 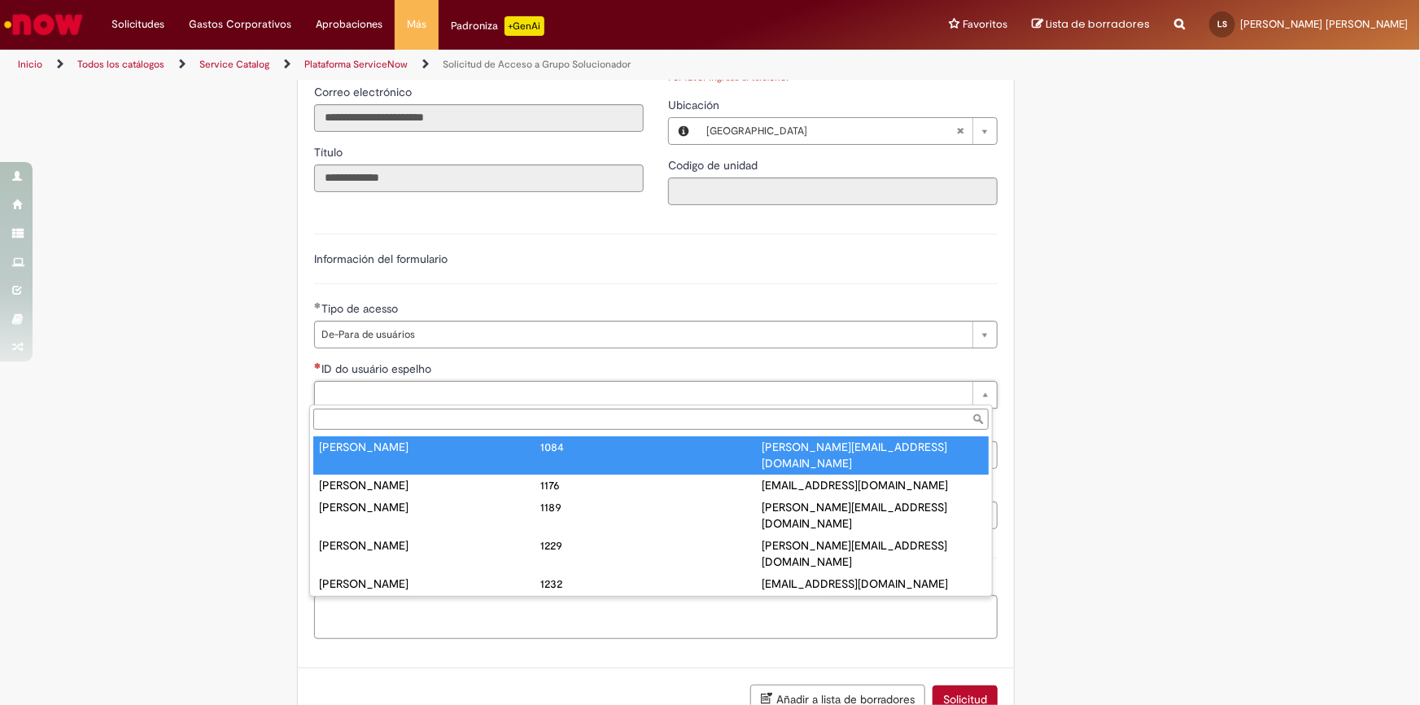 What do you see at coordinates (651, 447) in the screenshot?
I see `div: 1084` at bounding box center [651, 447].